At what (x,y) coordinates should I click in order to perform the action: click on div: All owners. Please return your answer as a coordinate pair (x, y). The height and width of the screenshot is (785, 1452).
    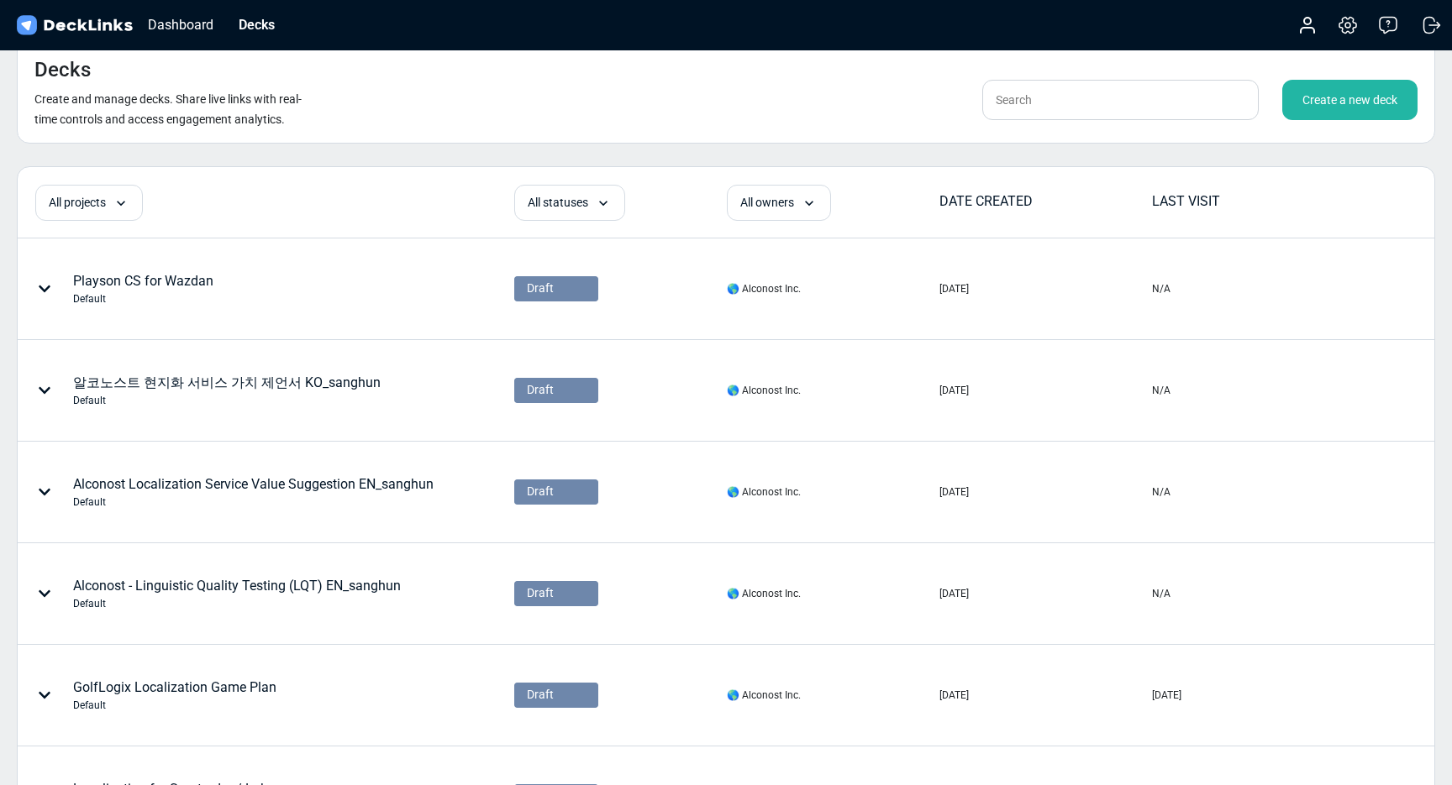
    Looking at the image, I should click on (779, 202).